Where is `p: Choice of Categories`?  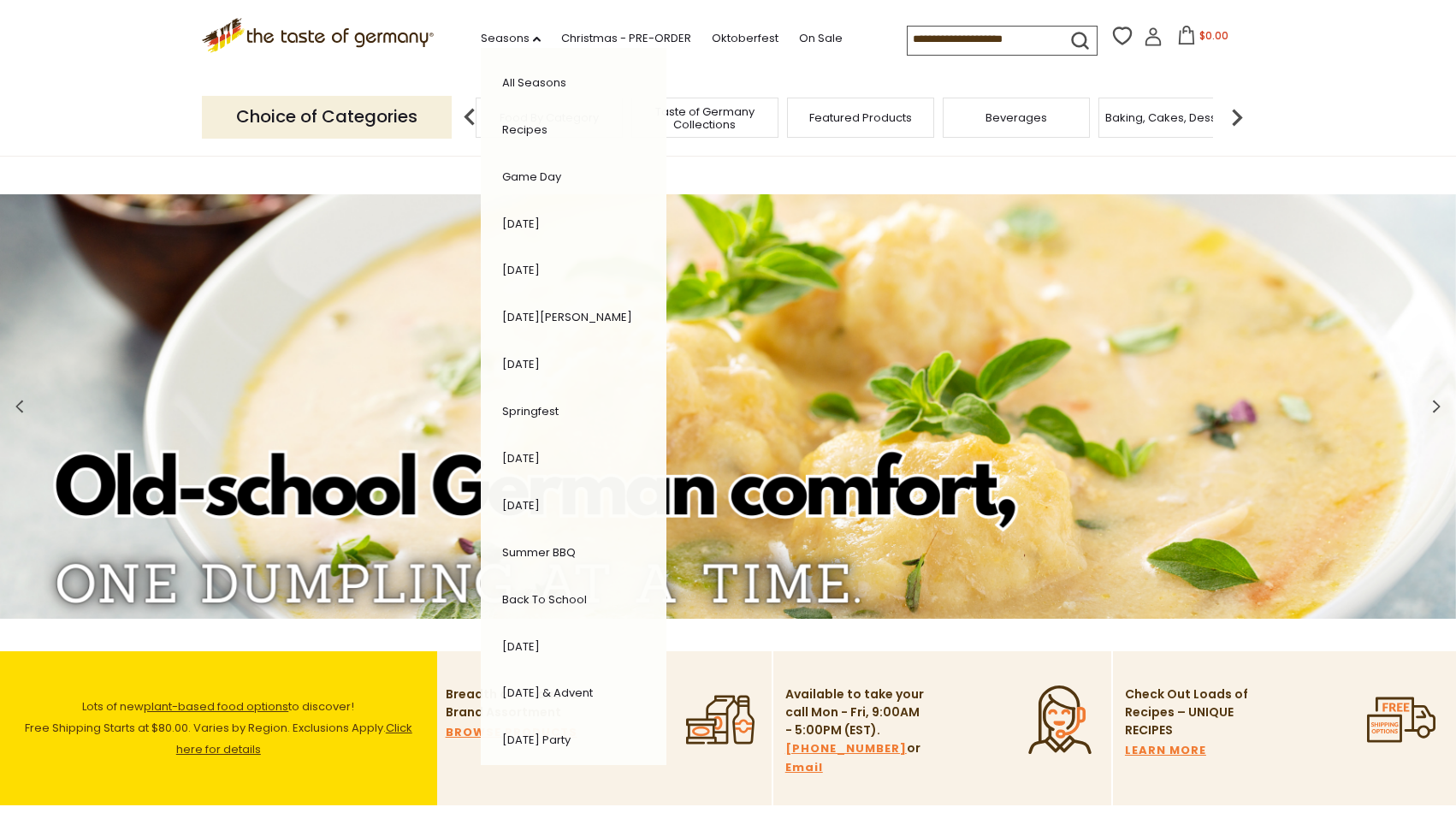
p: Choice of Categories is located at coordinates (327, 117).